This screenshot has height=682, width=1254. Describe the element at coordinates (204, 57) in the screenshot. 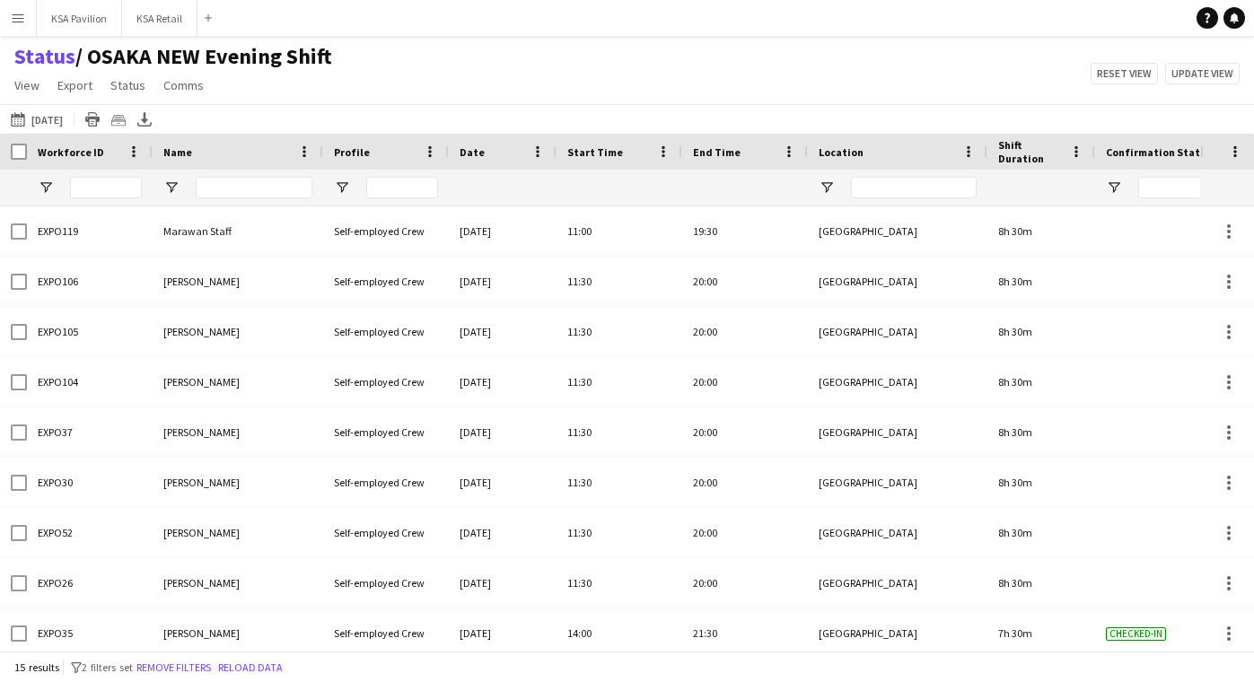

I see `span: OSAKA NEW Evening Shift` at that location.